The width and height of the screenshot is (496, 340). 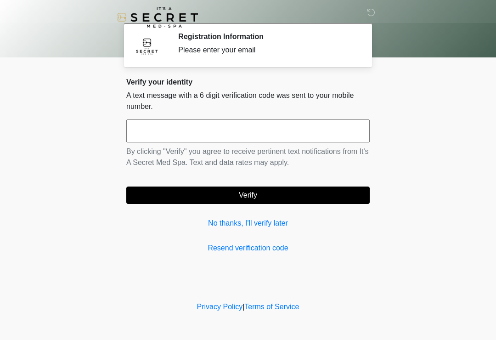 What do you see at coordinates (248, 82) in the screenshot?
I see `h2: Verify your identity` at bounding box center [248, 82].